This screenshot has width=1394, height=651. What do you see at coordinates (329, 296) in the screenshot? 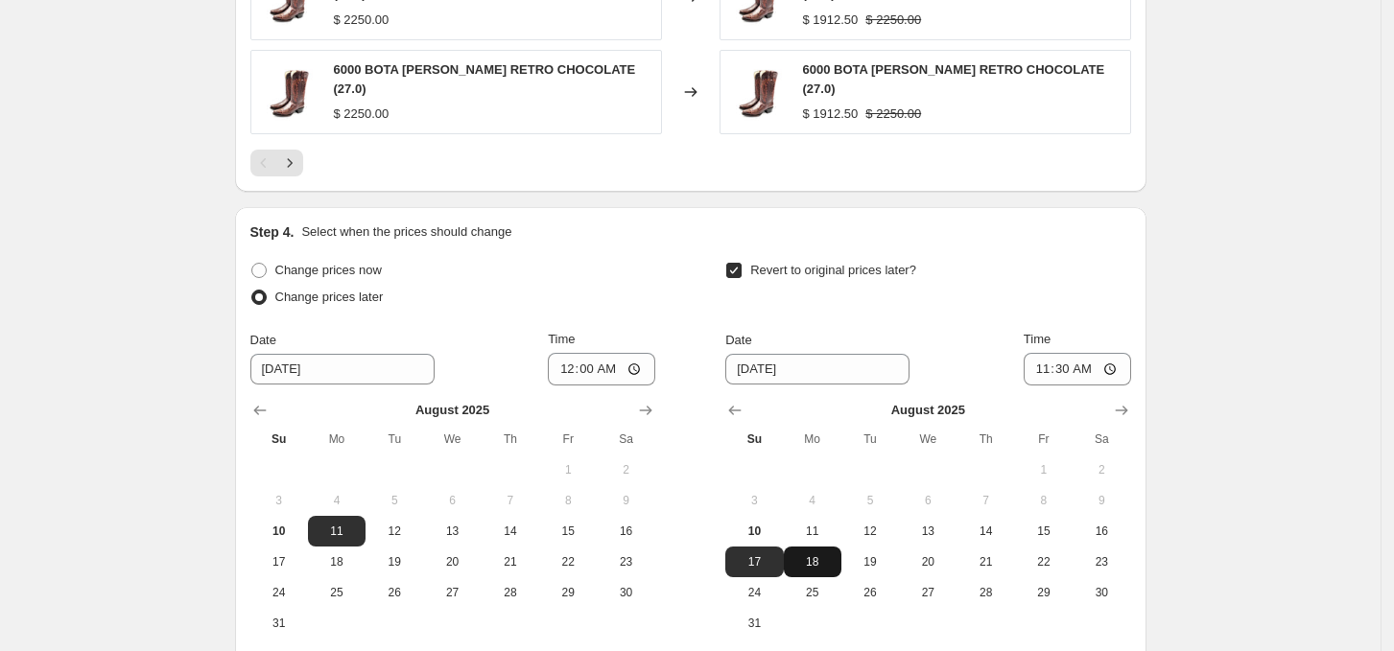
I see `span: Change prices later` at bounding box center [329, 296].